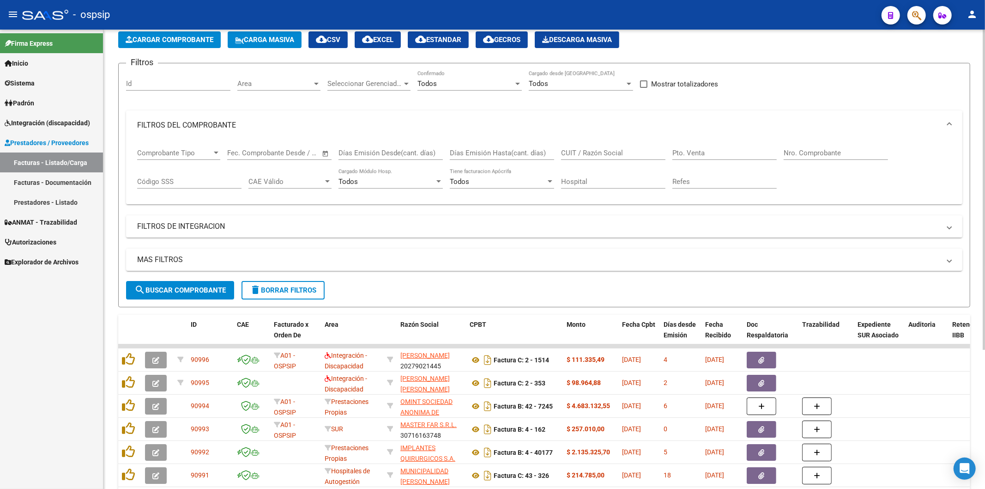 The height and width of the screenshot is (489, 985). I want to click on span: Fecha Recibido, so click(718, 329).